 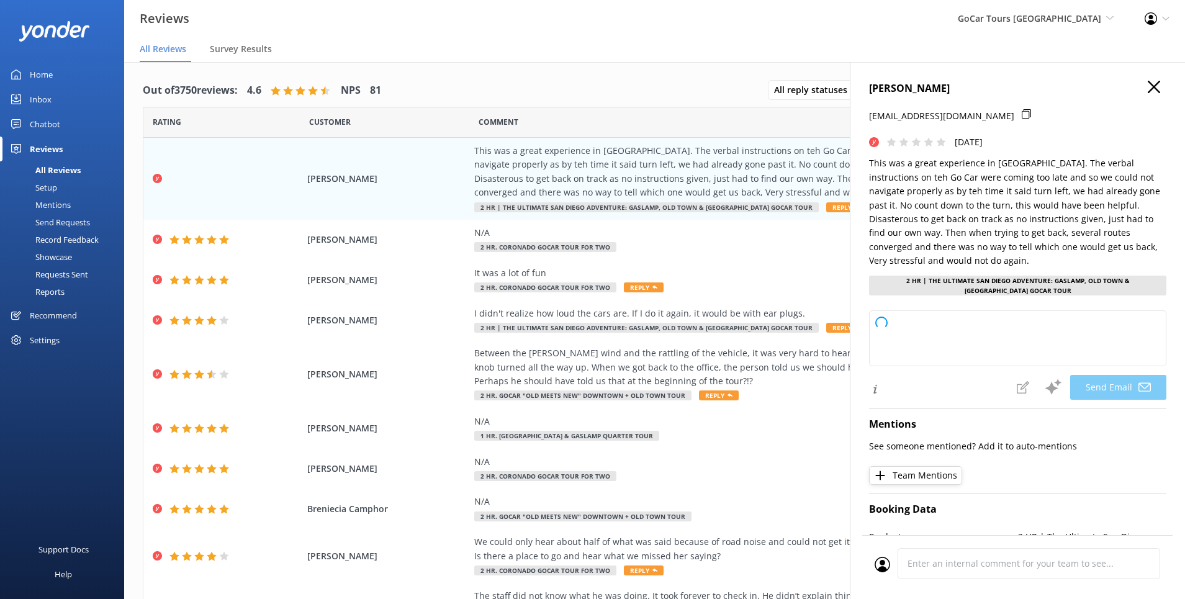 What do you see at coordinates (254, 91) in the screenshot?
I see `h4: 4.6` at bounding box center [254, 91].